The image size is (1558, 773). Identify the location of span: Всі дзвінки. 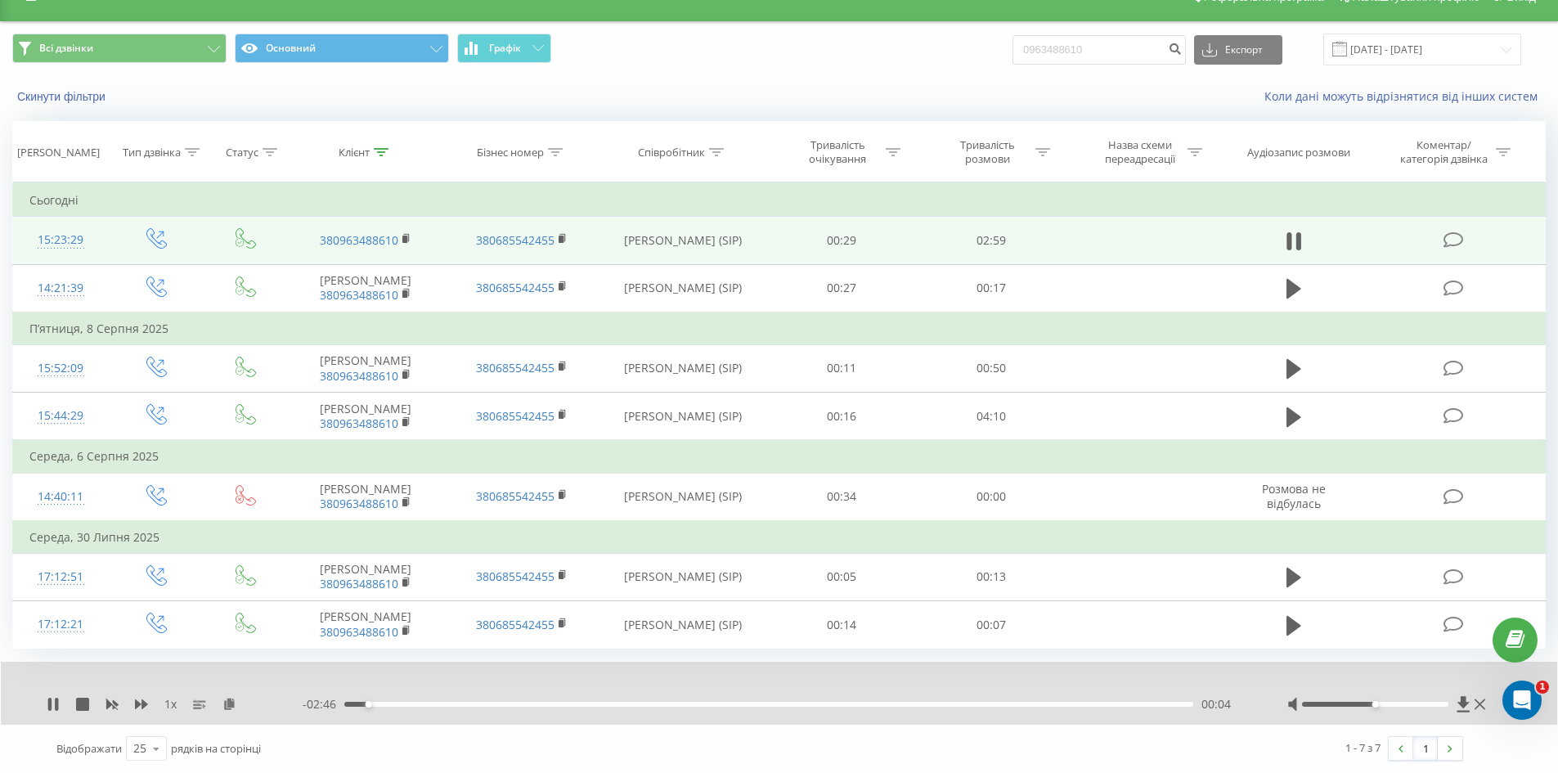
(66, 48).